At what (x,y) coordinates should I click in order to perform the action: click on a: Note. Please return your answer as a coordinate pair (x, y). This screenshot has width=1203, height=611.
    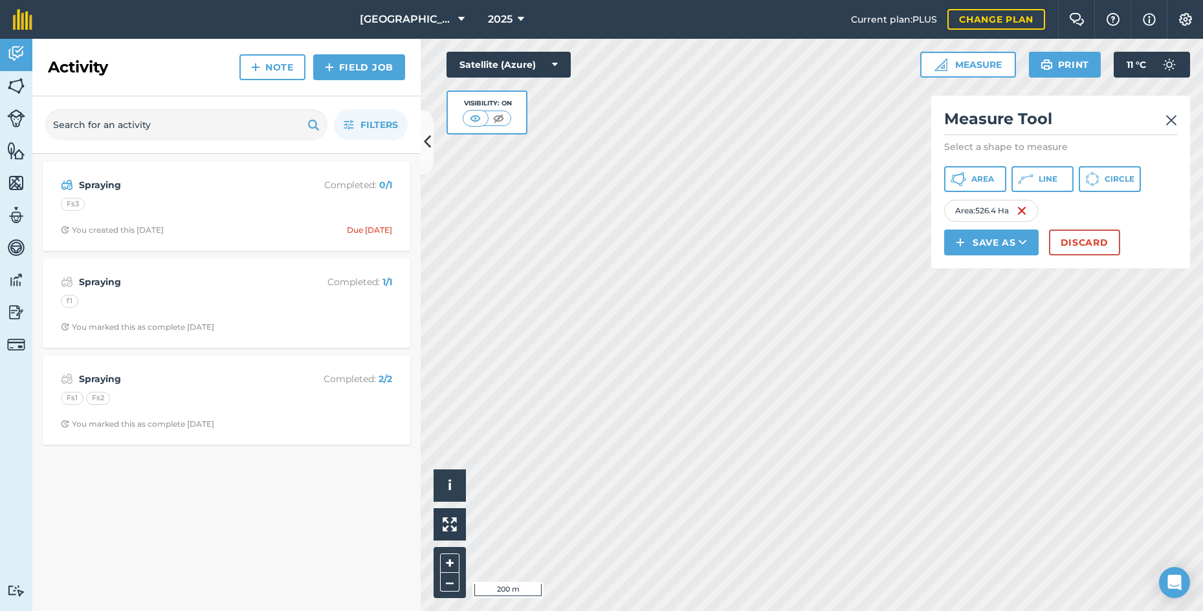
    Looking at the image, I should click on (272, 67).